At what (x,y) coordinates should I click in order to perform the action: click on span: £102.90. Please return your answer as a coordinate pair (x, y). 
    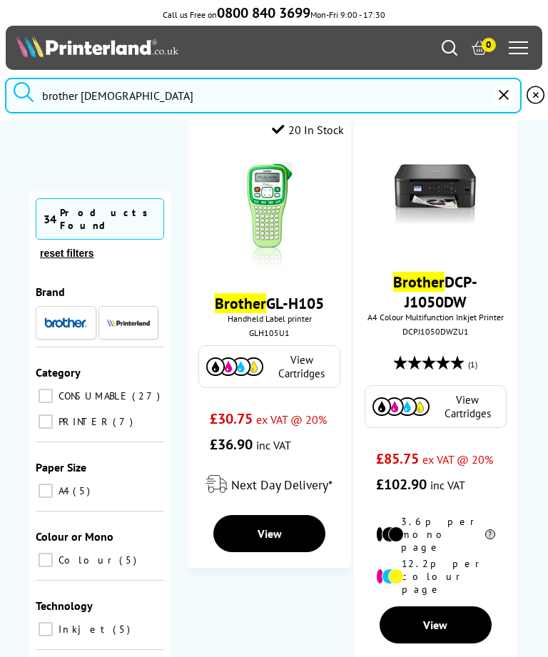
    Looking at the image, I should click on (401, 484).